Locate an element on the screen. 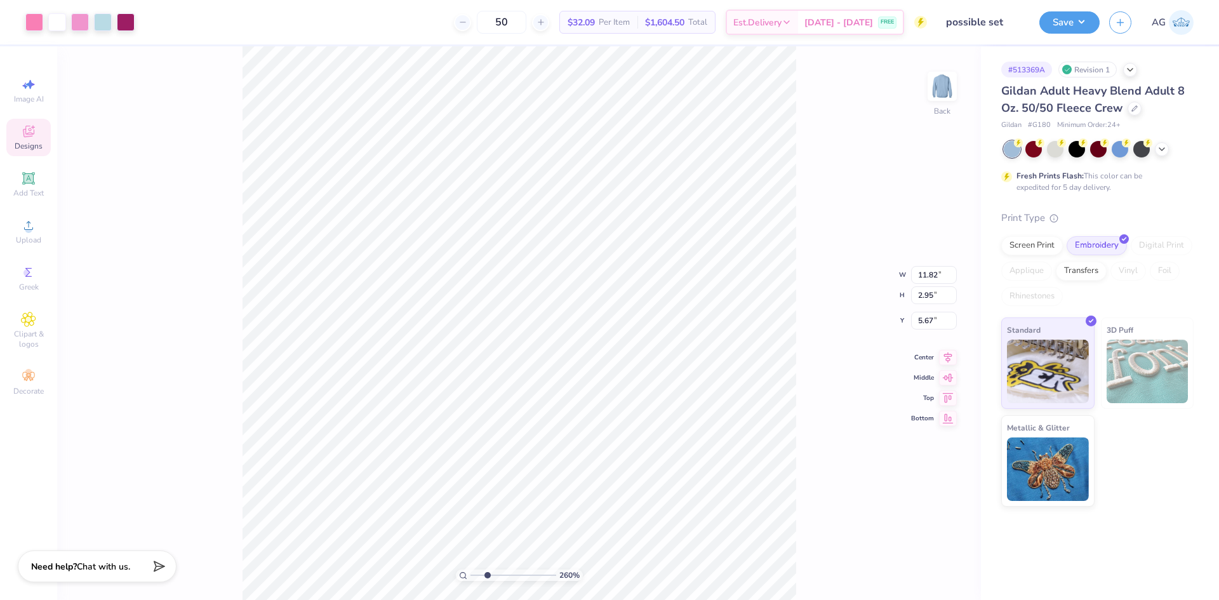  span: Decorate is located at coordinates (29, 391).